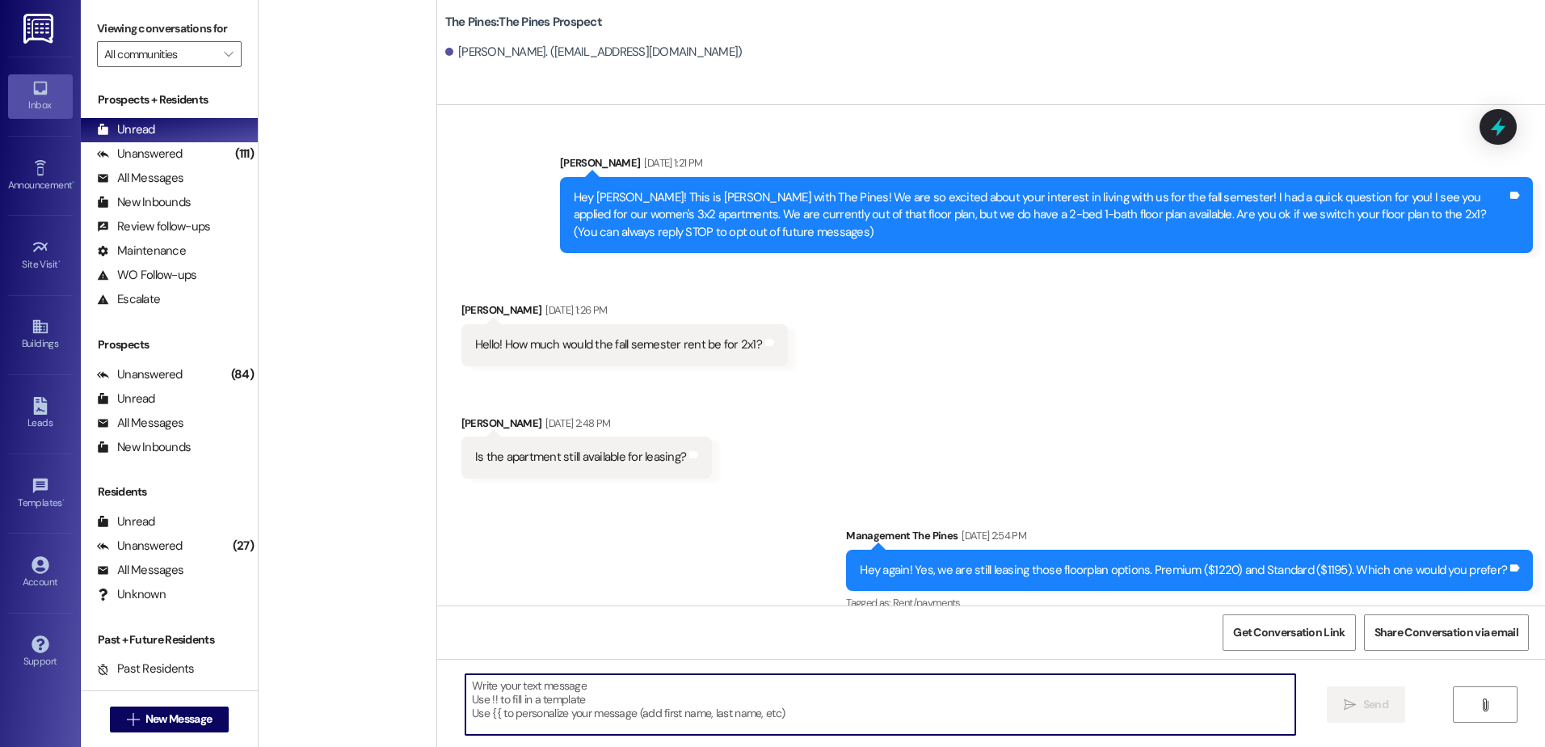  I want to click on label: Viewing conversations for, so click(169, 28).